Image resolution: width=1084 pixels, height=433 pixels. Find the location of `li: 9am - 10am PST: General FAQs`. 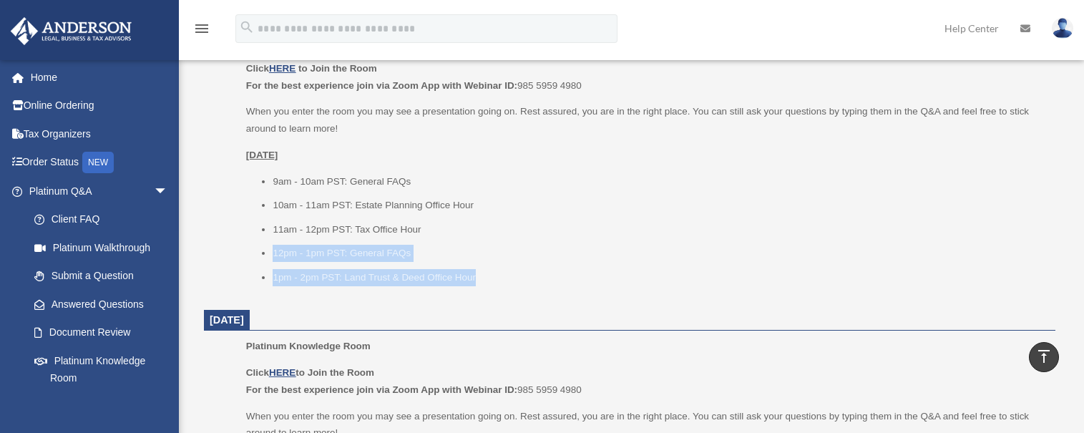

li: 9am - 10am PST: General FAQs is located at coordinates (659, 182).